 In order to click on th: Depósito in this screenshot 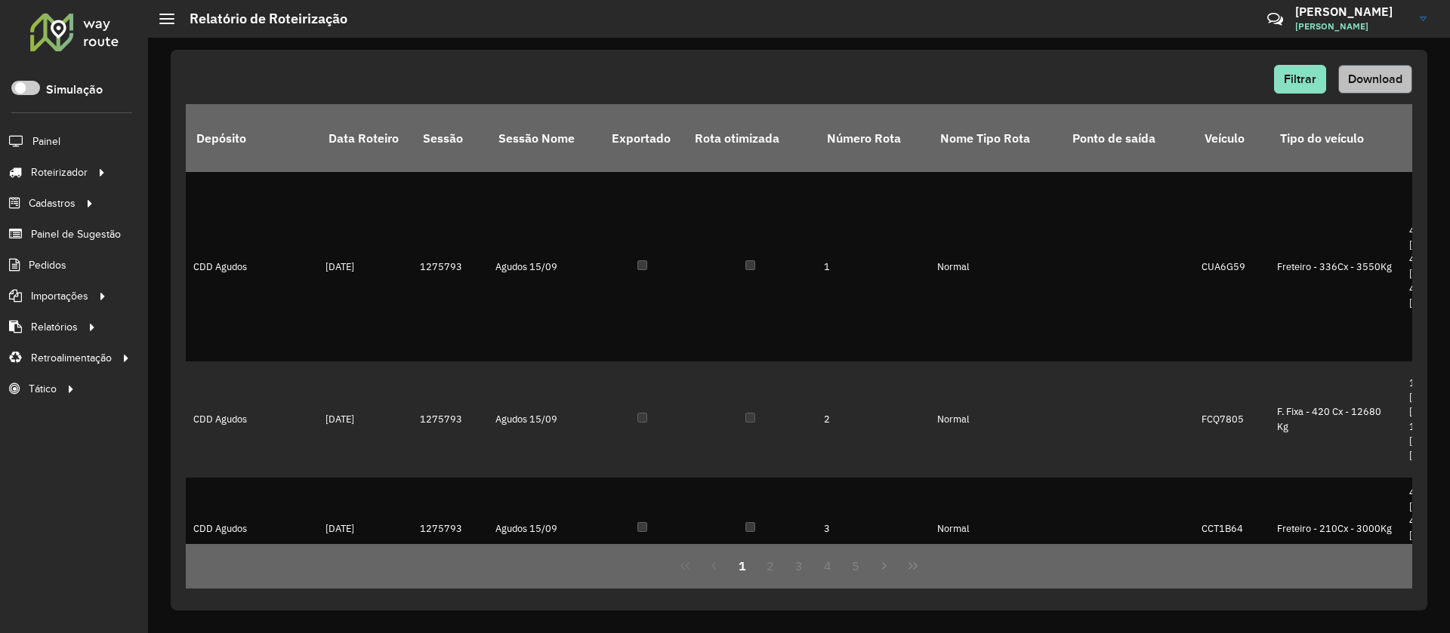, I will do `click(251, 138)`.